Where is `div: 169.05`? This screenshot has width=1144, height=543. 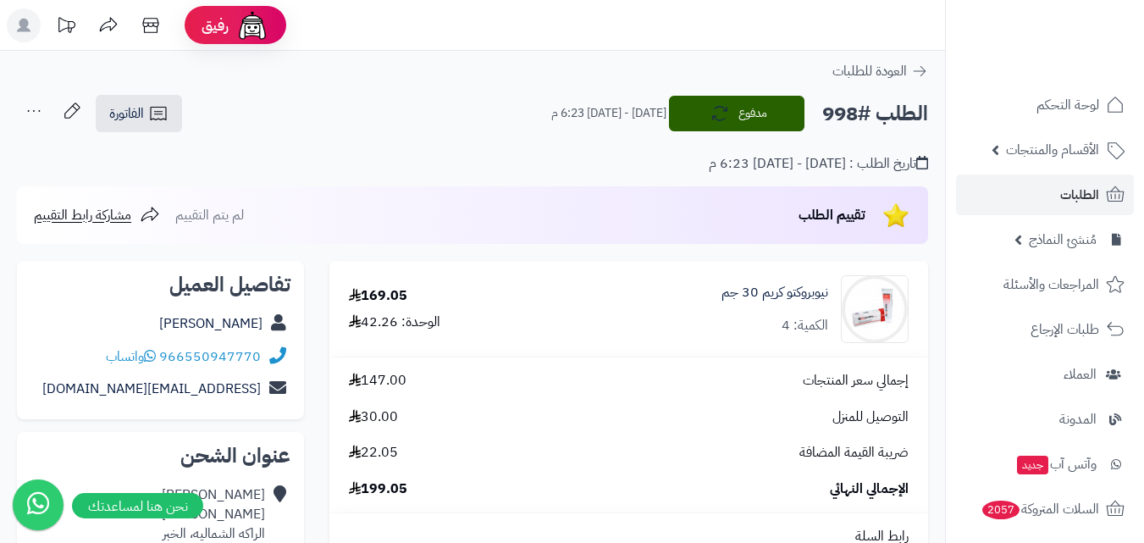 div: 169.05 is located at coordinates (378, 295).